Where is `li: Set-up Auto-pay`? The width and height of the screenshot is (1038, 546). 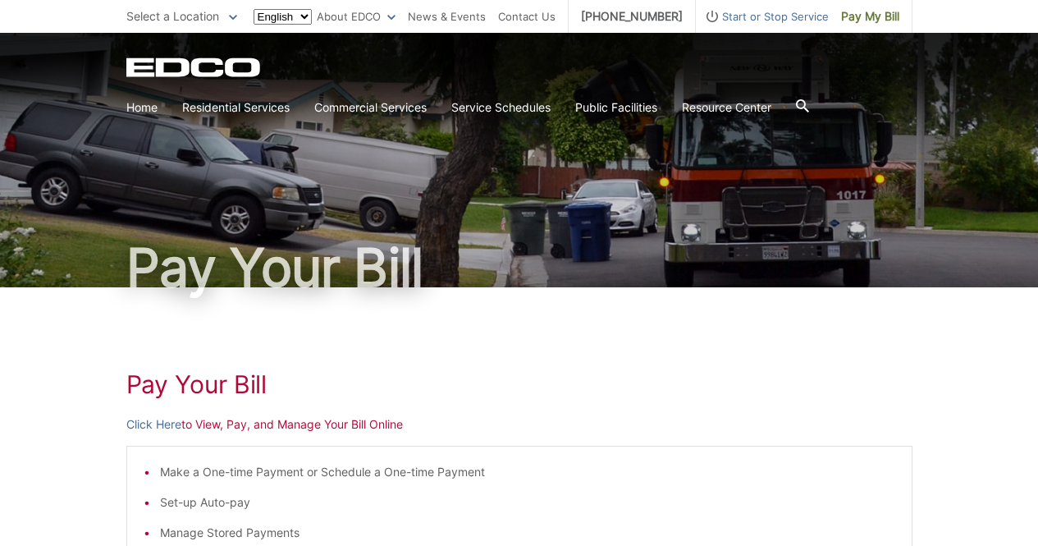
li: Set-up Auto-pay is located at coordinates (527, 502).